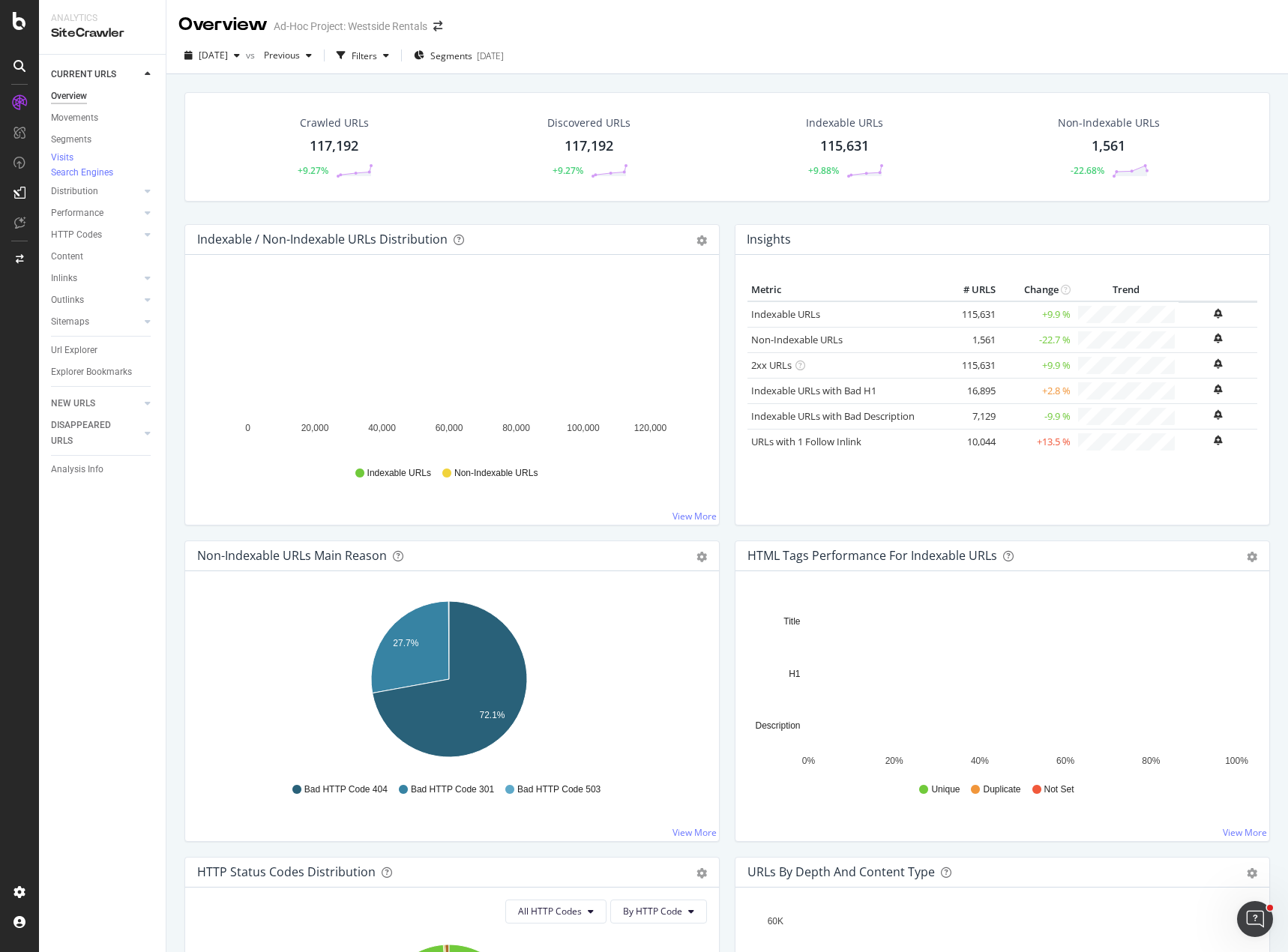 The height and width of the screenshot is (952, 1288). What do you see at coordinates (103, 257) in the screenshot?
I see `a: Content` at bounding box center [103, 257].